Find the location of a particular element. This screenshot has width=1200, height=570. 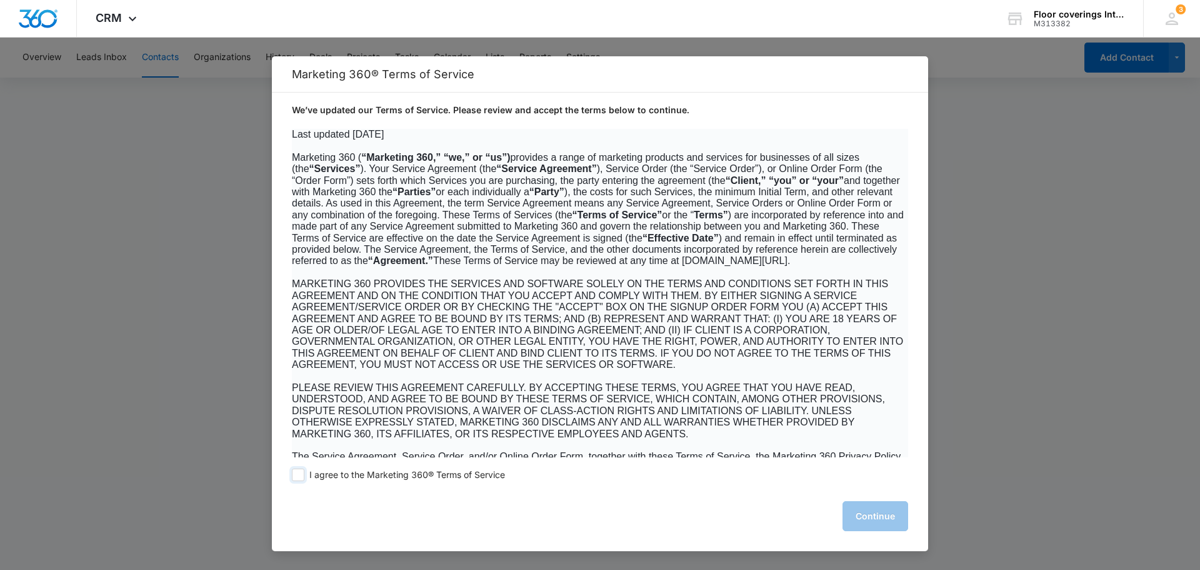

p: We’ve updated our Terms of Service. Please review and accept the terms below to continue. is located at coordinates (600, 110).